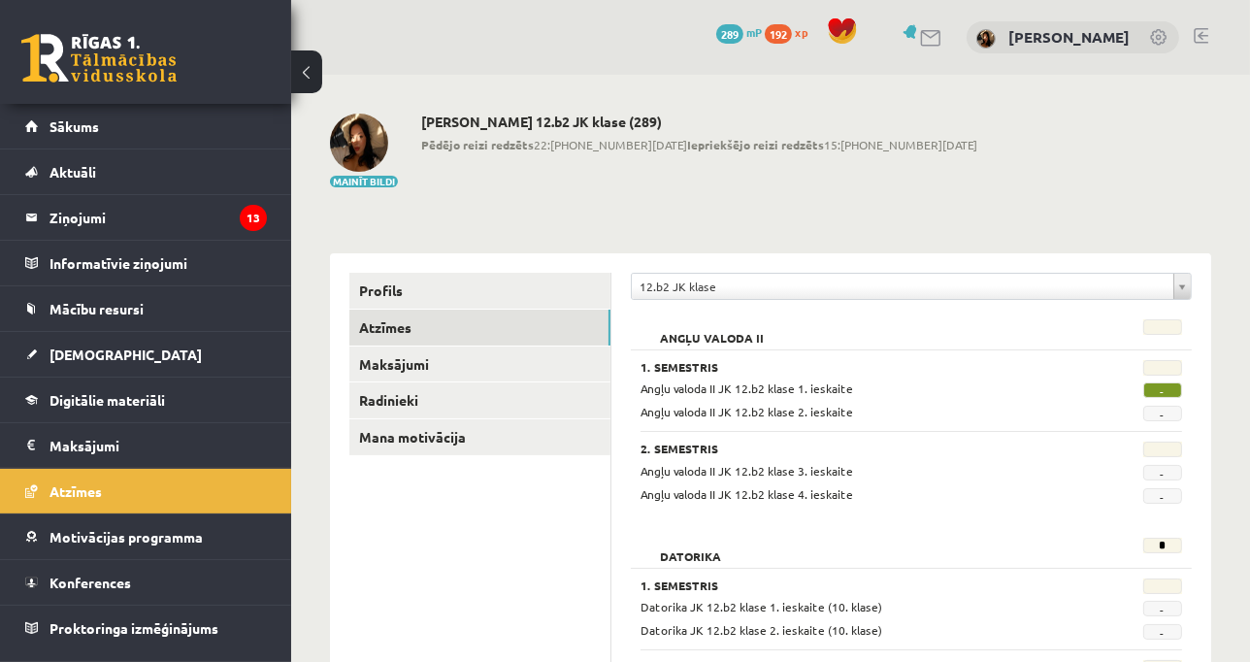 This screenshot has height=662, width=1250. I want to click on legend: Maksājumi, so click(158, 446).